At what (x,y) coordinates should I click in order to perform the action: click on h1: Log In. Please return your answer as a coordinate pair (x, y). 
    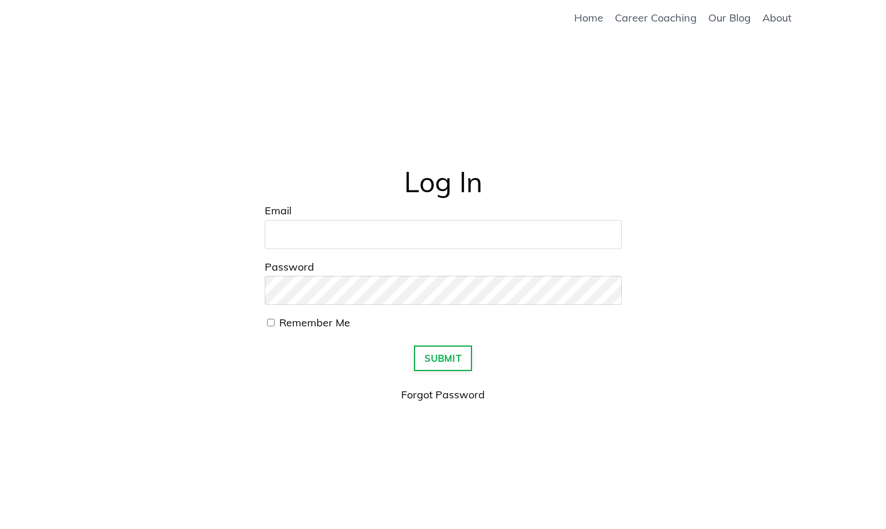
    Looking at the image, I should click on (443, 182).